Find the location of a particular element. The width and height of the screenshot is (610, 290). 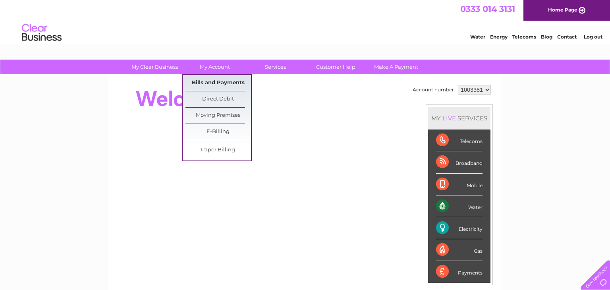

a: Bills and Payments is located at coordinates (218, 83).